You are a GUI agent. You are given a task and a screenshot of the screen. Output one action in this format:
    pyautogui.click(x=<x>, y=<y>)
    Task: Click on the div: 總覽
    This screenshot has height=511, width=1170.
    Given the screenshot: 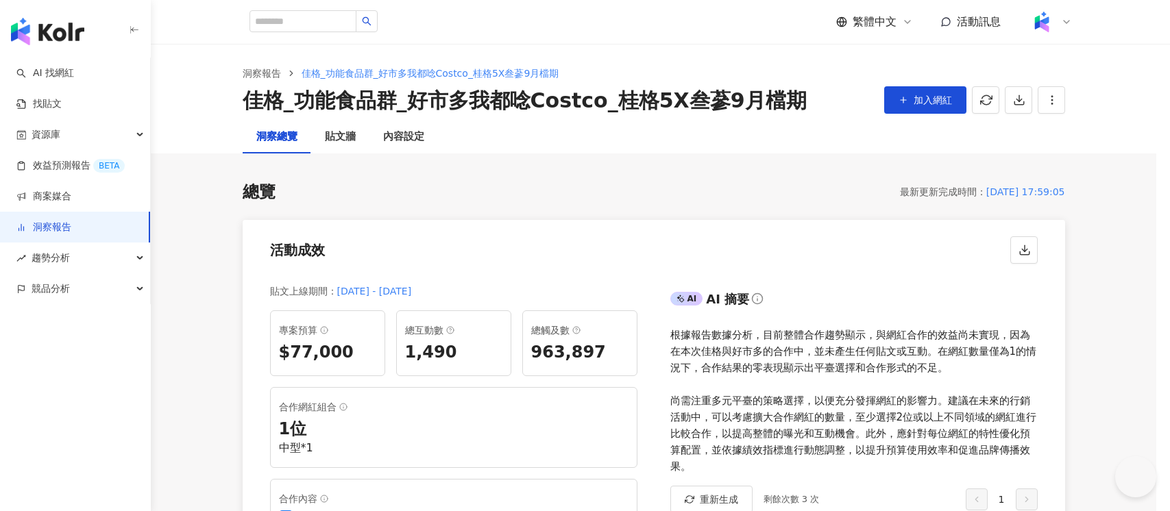 What is the action you would take?
    pyautogui.click(x=259, y=193)
    